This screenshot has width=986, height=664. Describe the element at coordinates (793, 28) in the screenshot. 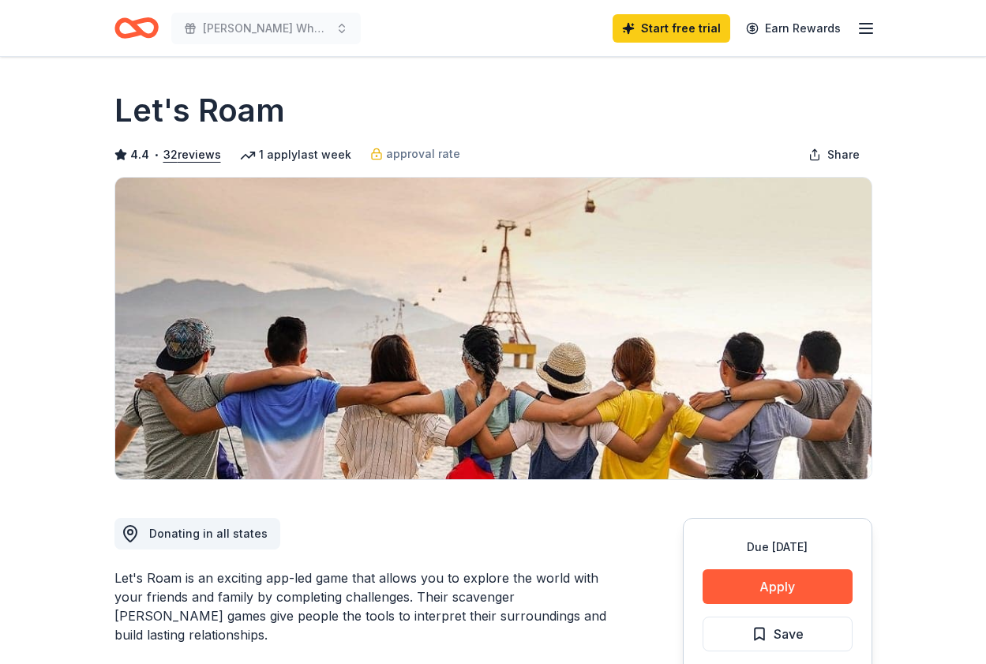

I see `a: Earn Rewards` at that location.